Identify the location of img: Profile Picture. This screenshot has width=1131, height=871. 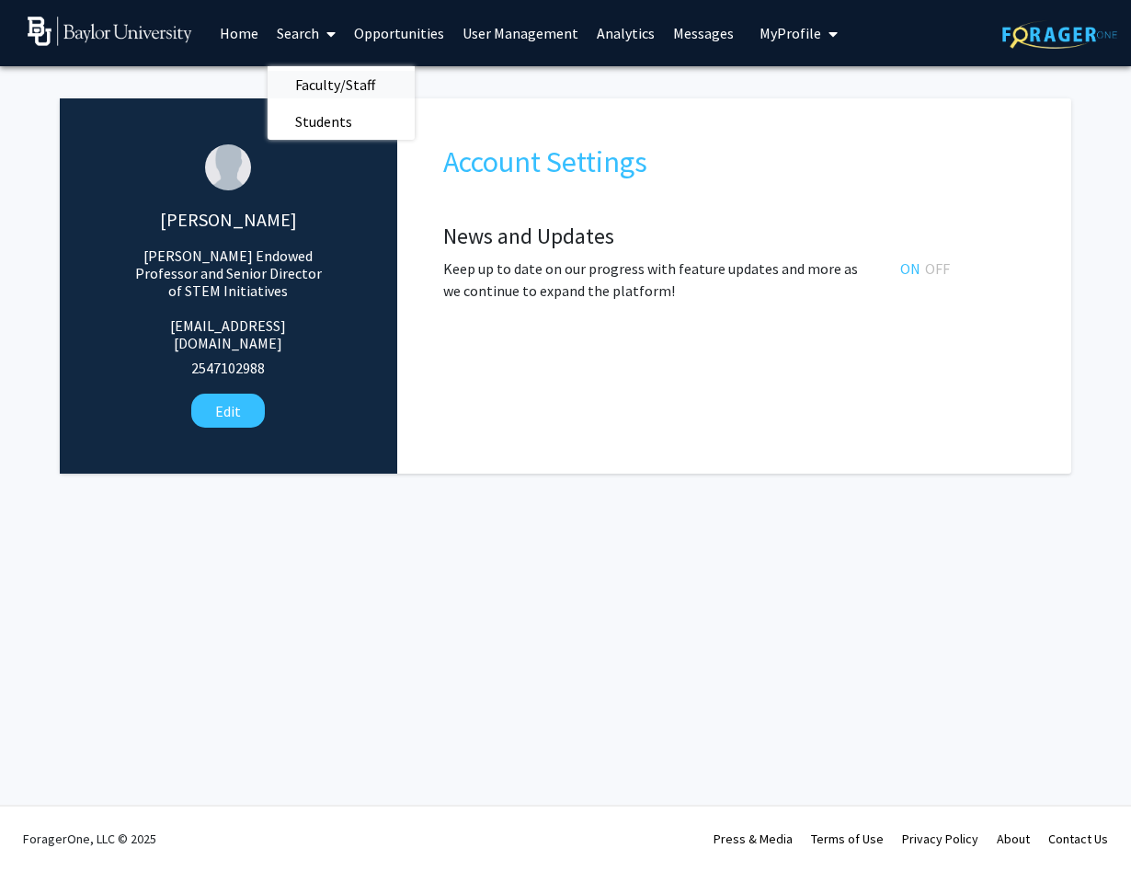
(228, 167).